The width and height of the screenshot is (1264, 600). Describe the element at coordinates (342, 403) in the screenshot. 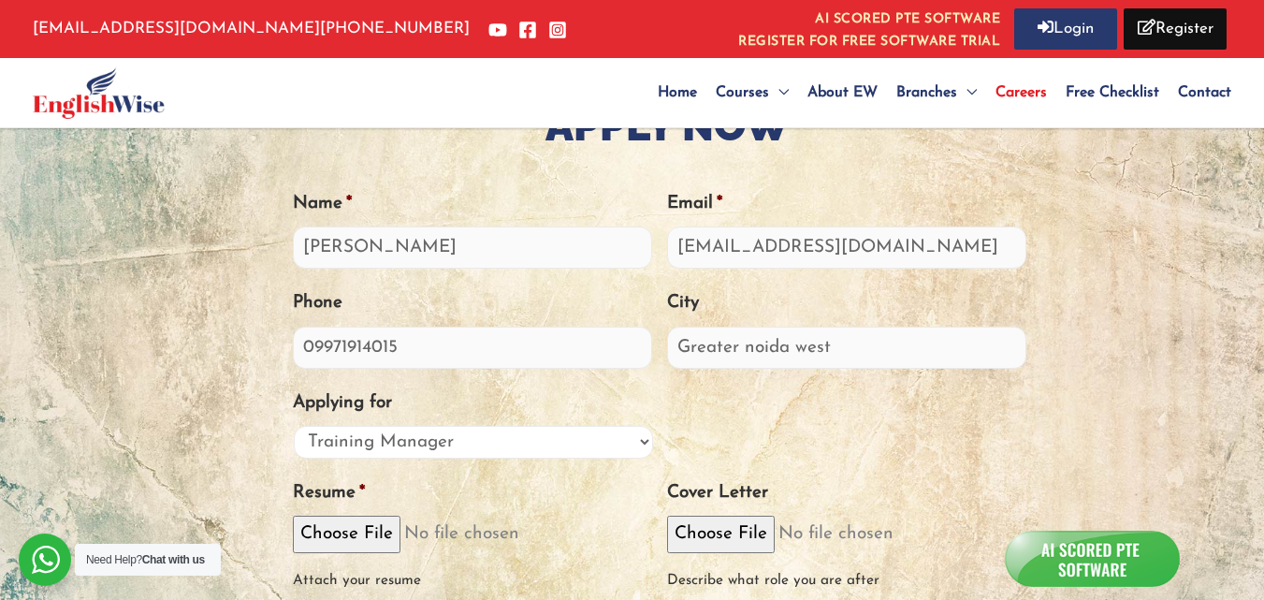

I see `label: Applying for` at that location.